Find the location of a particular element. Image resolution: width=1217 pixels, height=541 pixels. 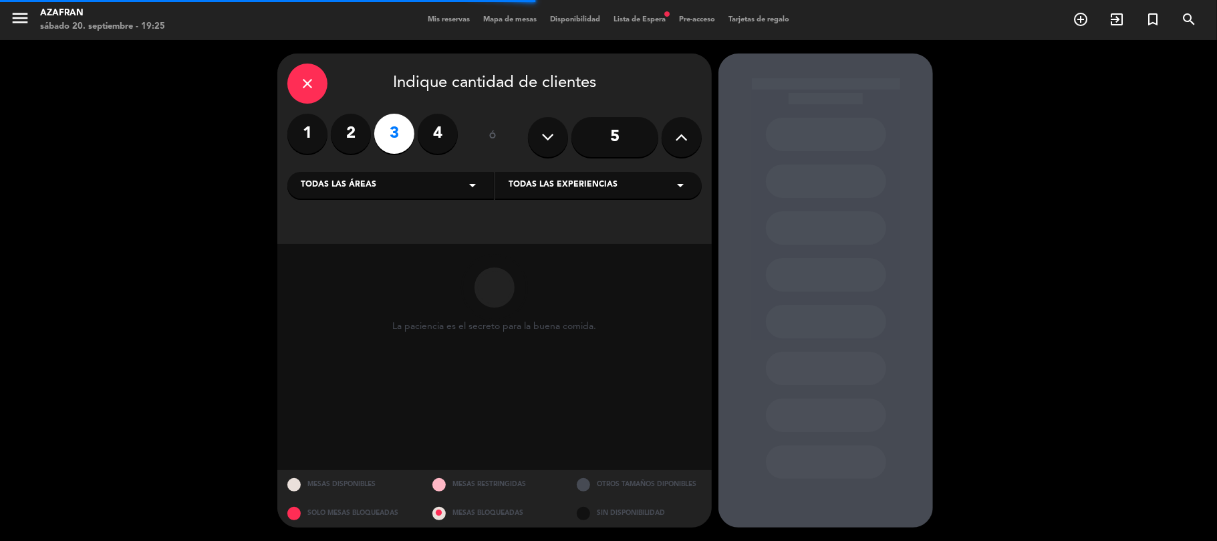

span: Todas las experiencias is located at coordinates (563, 185).